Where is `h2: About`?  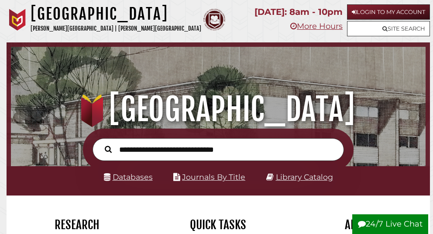
h2: About is located at coordinates (360, 225).